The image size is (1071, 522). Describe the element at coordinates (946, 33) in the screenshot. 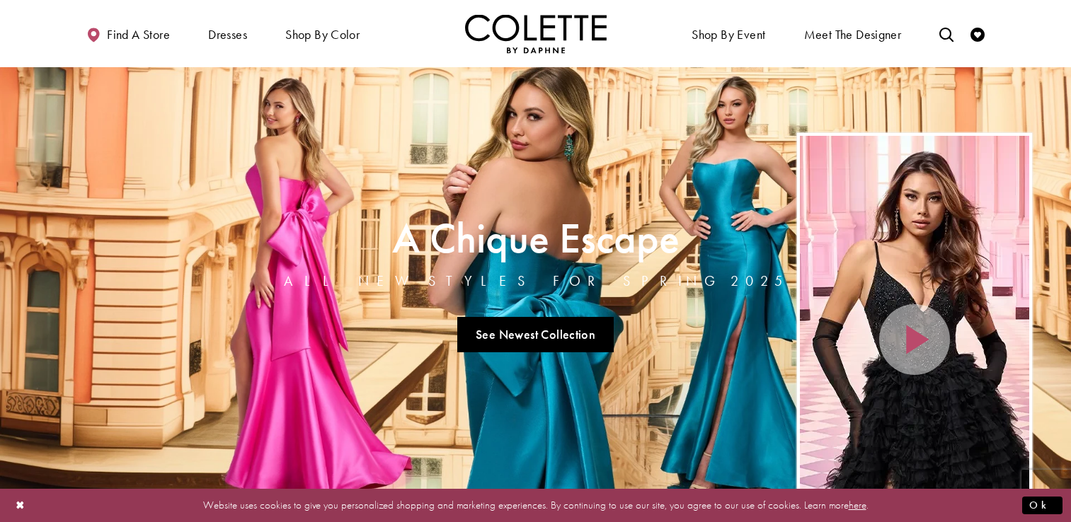

I see `a: Toggle search` at that location.